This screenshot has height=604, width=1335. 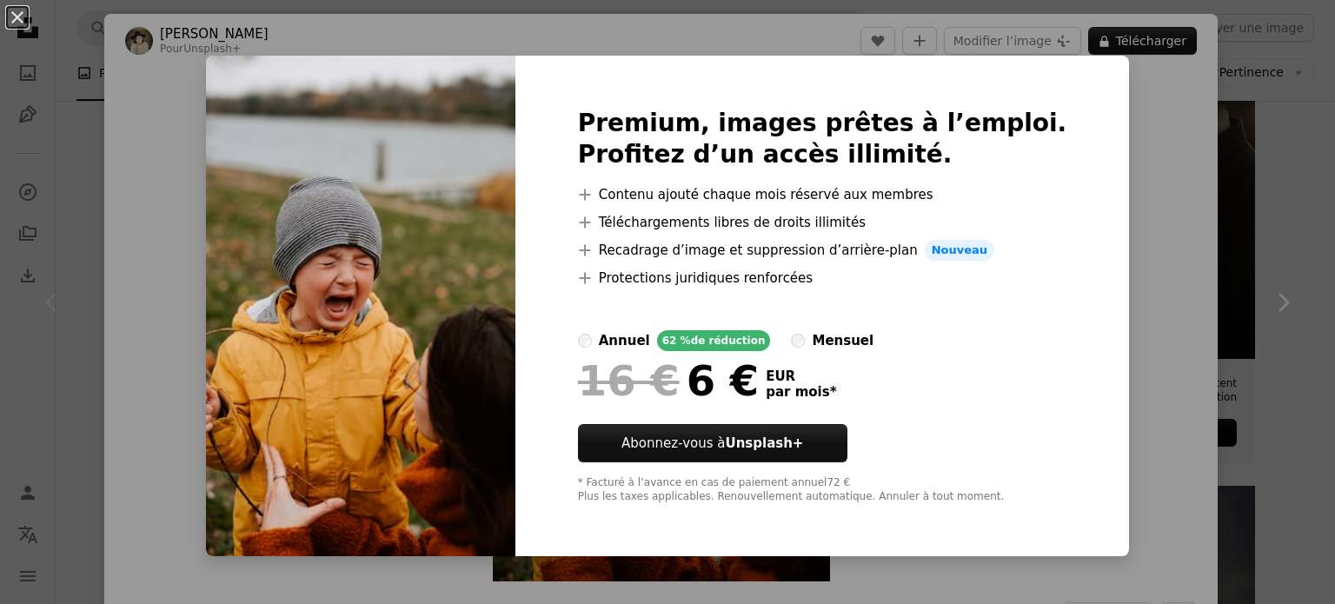 I want to click on li: Contenu ajouté chaque mois réservé aux membres, so click(x=822, y=195).